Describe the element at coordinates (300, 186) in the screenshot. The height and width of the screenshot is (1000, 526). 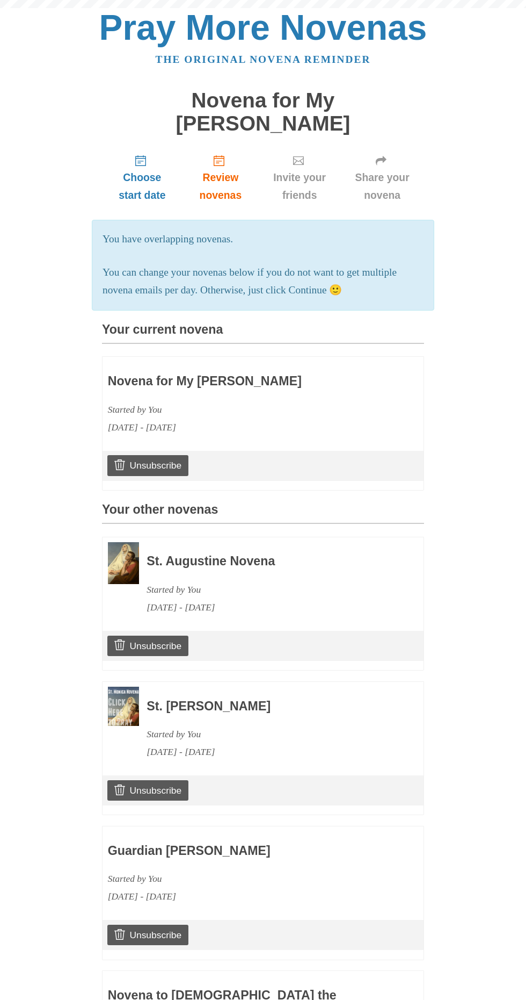
I see `span: Invite your friends` at that location.